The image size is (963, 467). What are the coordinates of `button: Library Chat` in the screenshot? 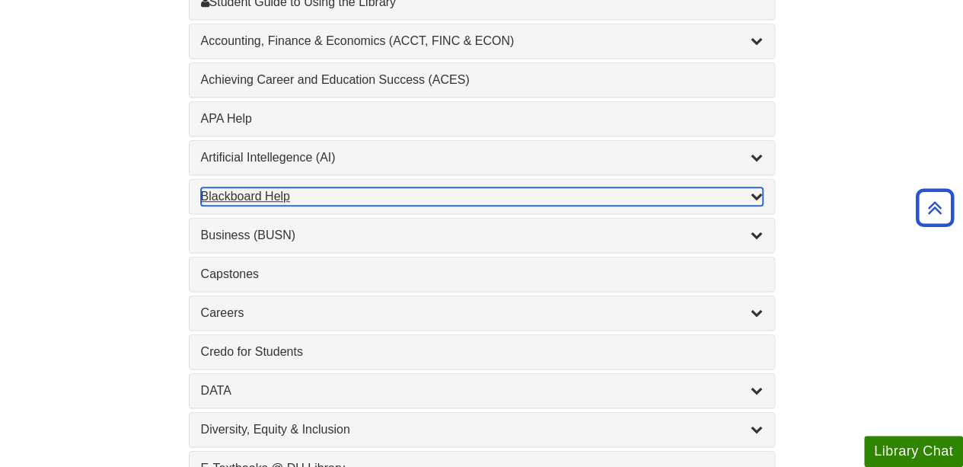 It's located at (914, 451).